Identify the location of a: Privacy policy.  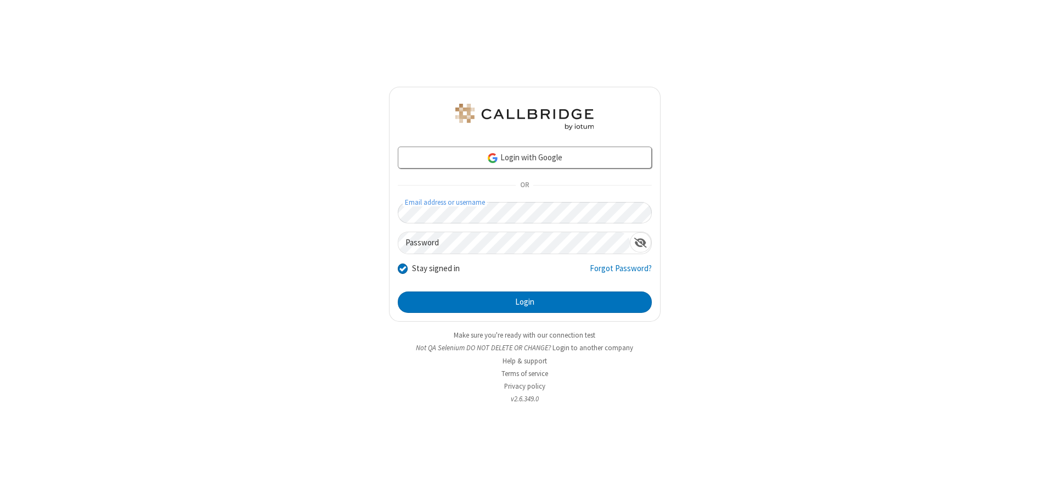
(525, 386).